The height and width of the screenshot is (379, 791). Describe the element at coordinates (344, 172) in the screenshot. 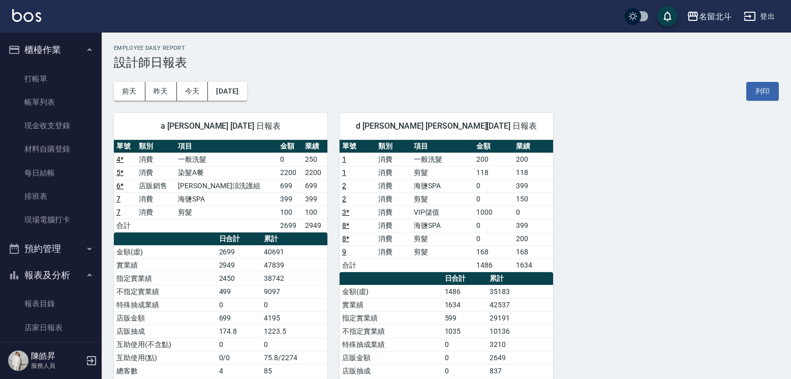

I see `a: 1` at that location.